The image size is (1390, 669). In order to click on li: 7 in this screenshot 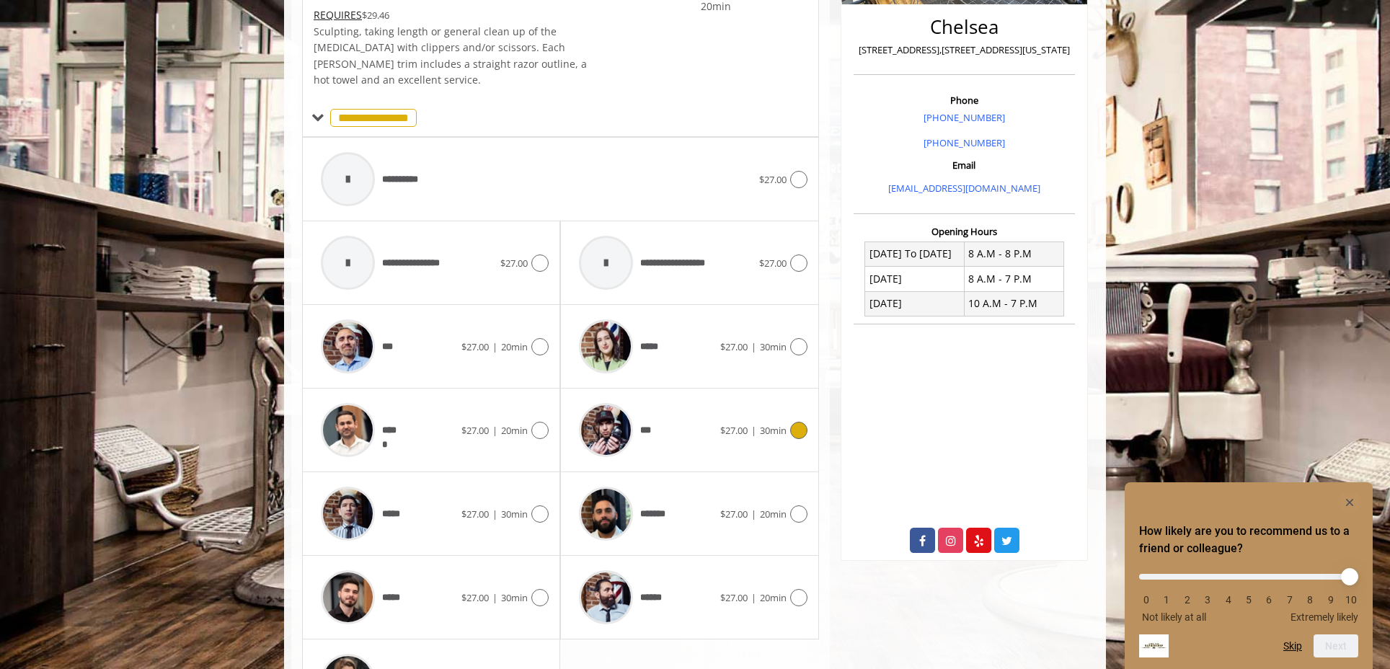, I will do `click(1290, 600)`.